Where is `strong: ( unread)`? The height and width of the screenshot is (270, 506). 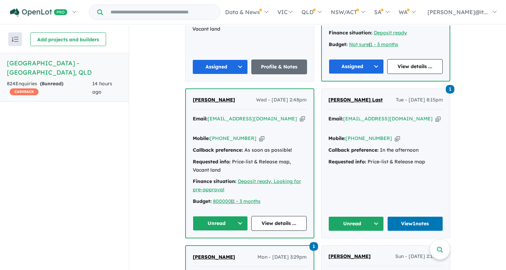
strong: ( unread) is located at coordinates (52, 84).